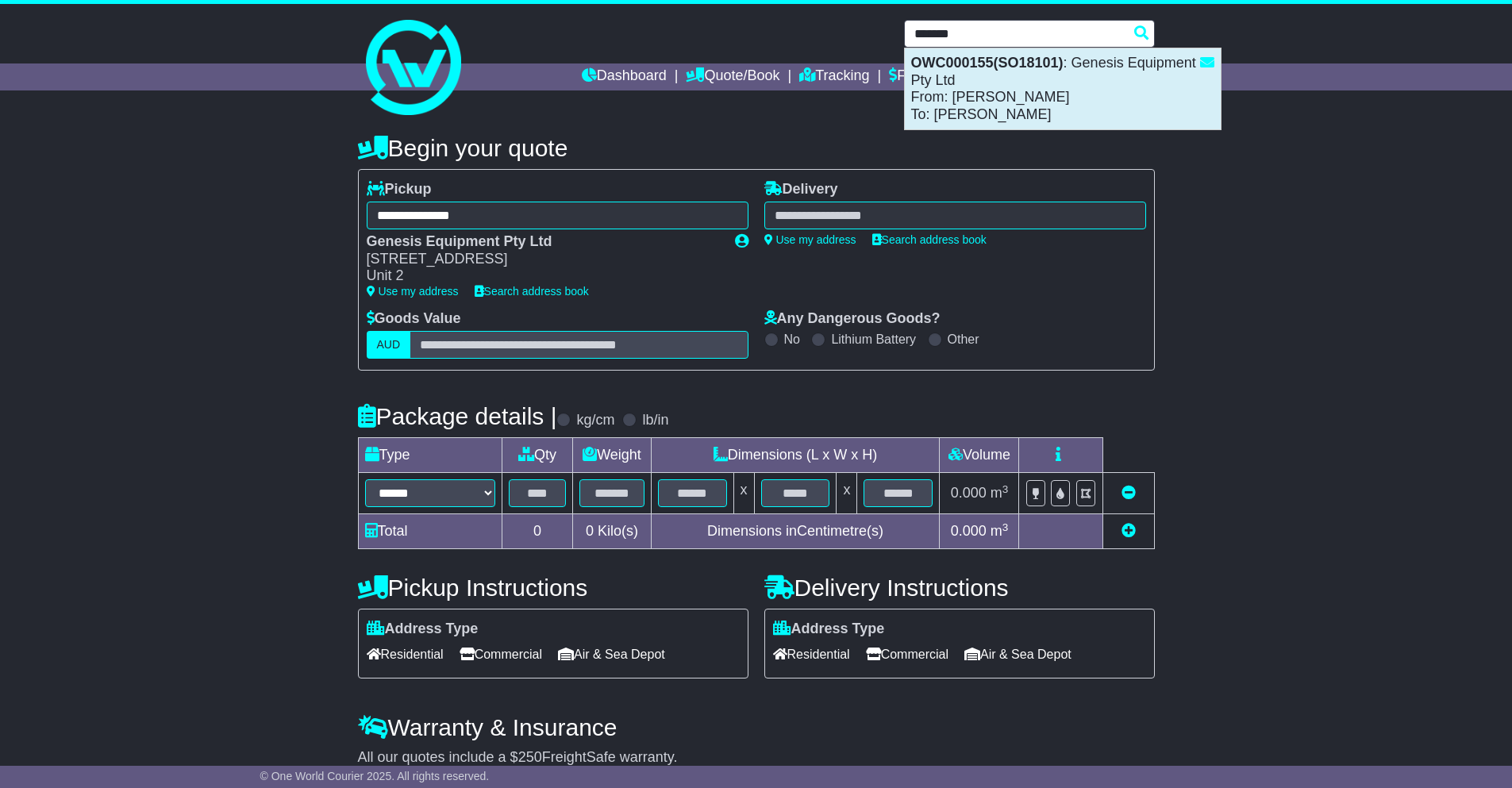 This screenshot has width=1512, height=788. I want to click on td: Kilo(s), so click(612, 532).